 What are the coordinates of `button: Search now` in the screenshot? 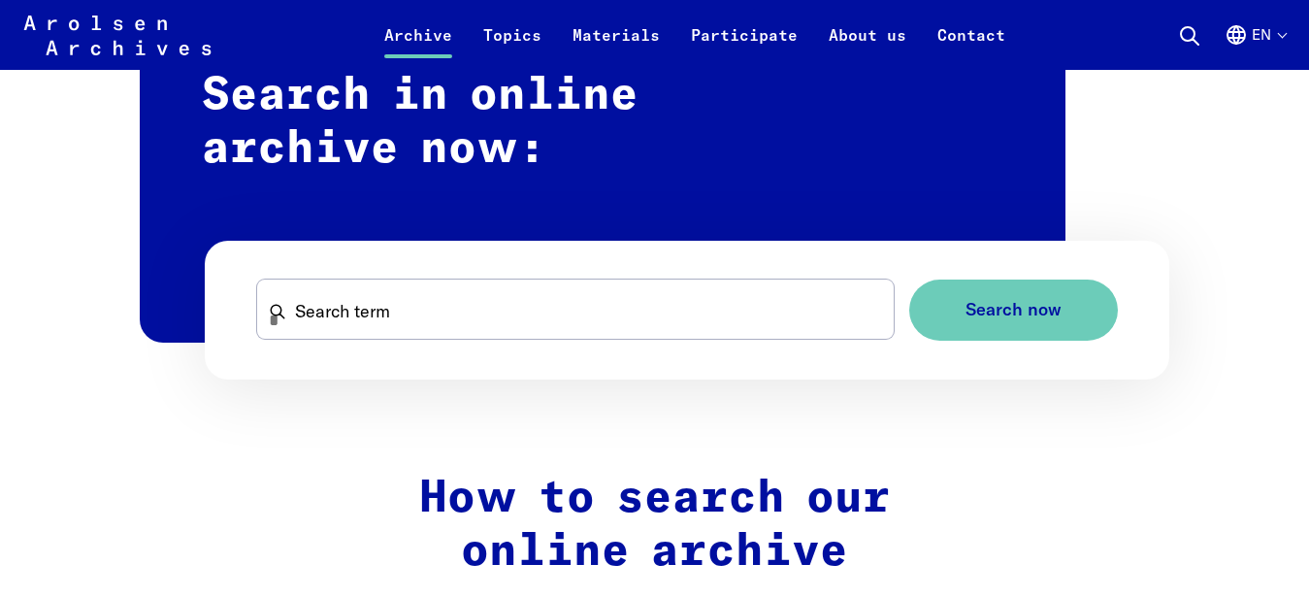 It's located at (1013, 310).